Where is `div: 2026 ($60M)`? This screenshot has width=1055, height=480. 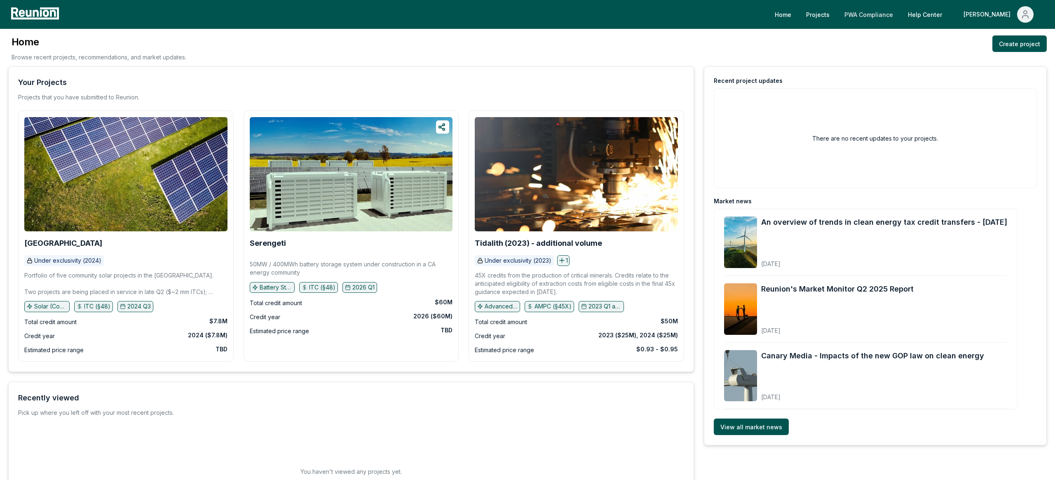 div: 2026 ($60M) is located at coordinates (433, 316).